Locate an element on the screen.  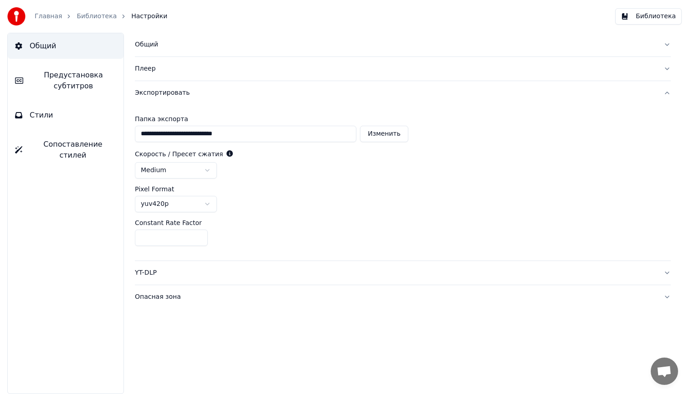
button: Сопоставление стилей is located at coordinates (66, 150).